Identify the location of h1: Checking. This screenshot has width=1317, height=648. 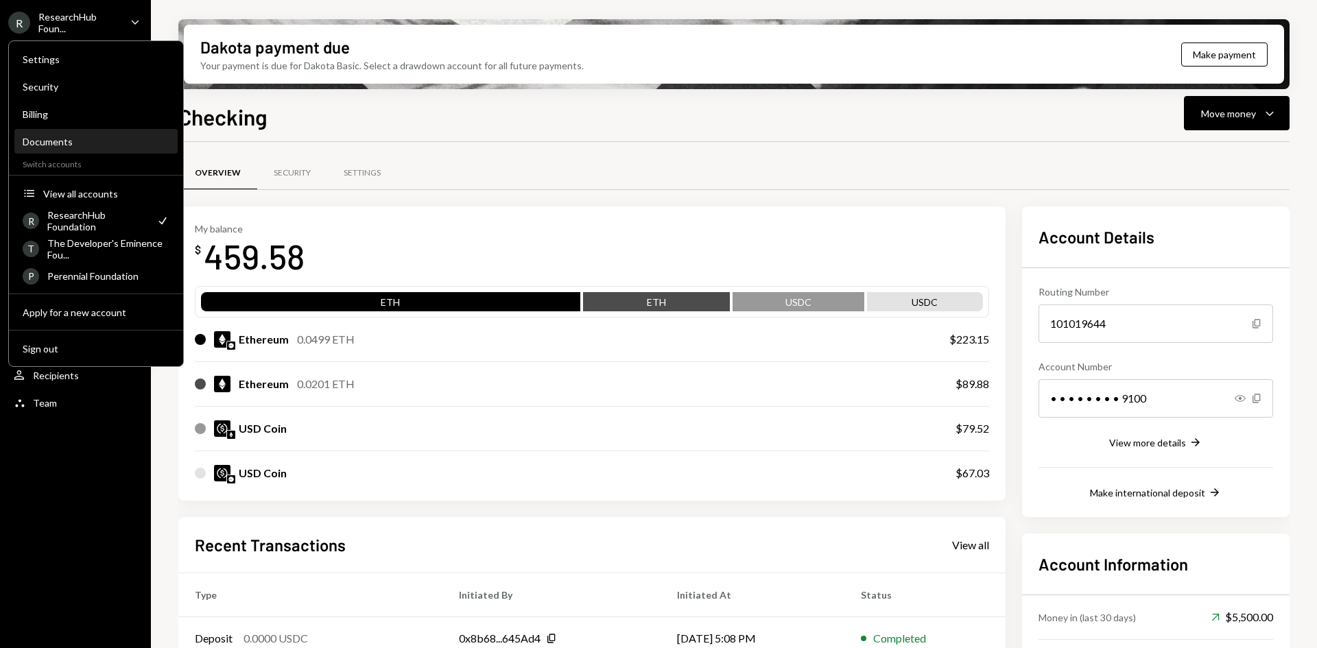
(223, 117).